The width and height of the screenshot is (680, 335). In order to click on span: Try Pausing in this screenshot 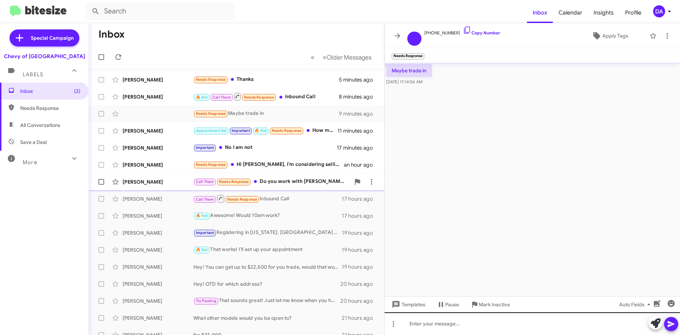, I will do `click(206, 300)`.